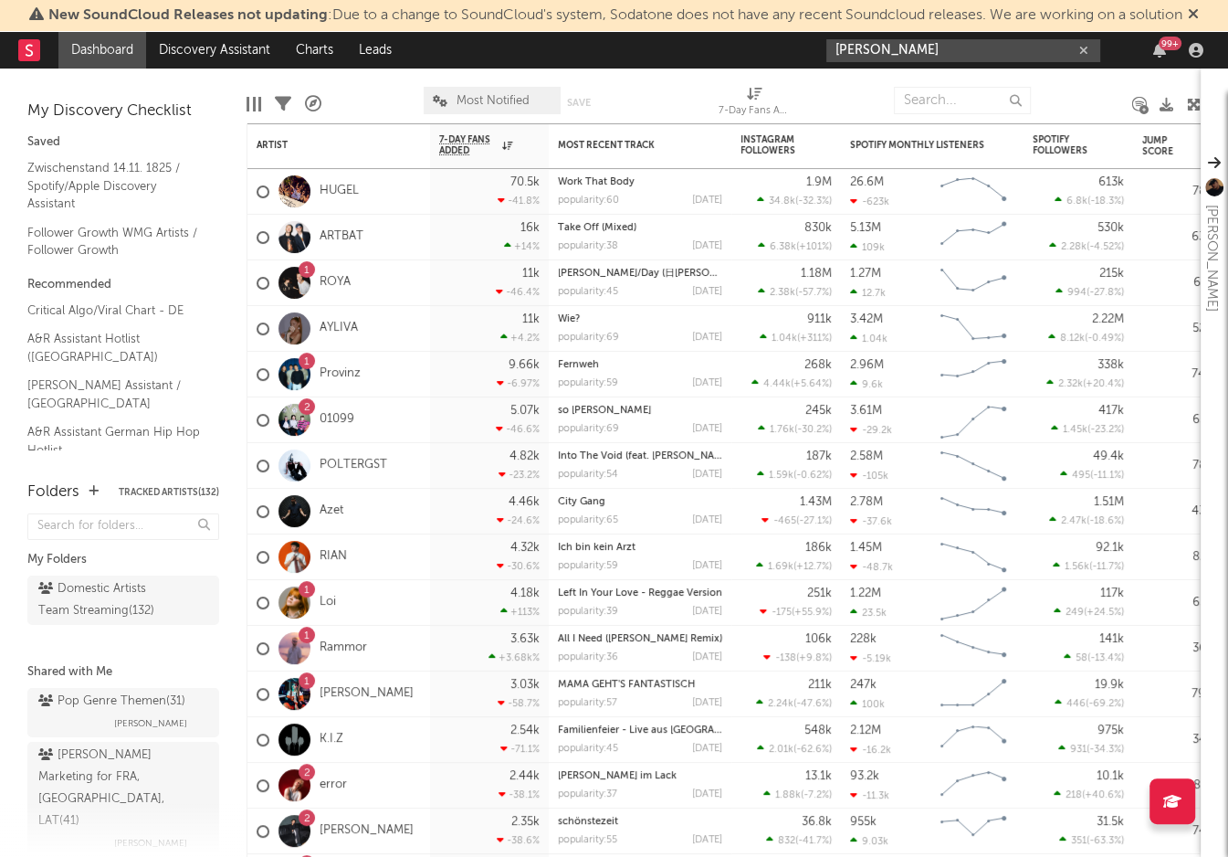  Describe the element at coordinates (524, 364) in the screenshot. I see `div: 9.66k` at that location.